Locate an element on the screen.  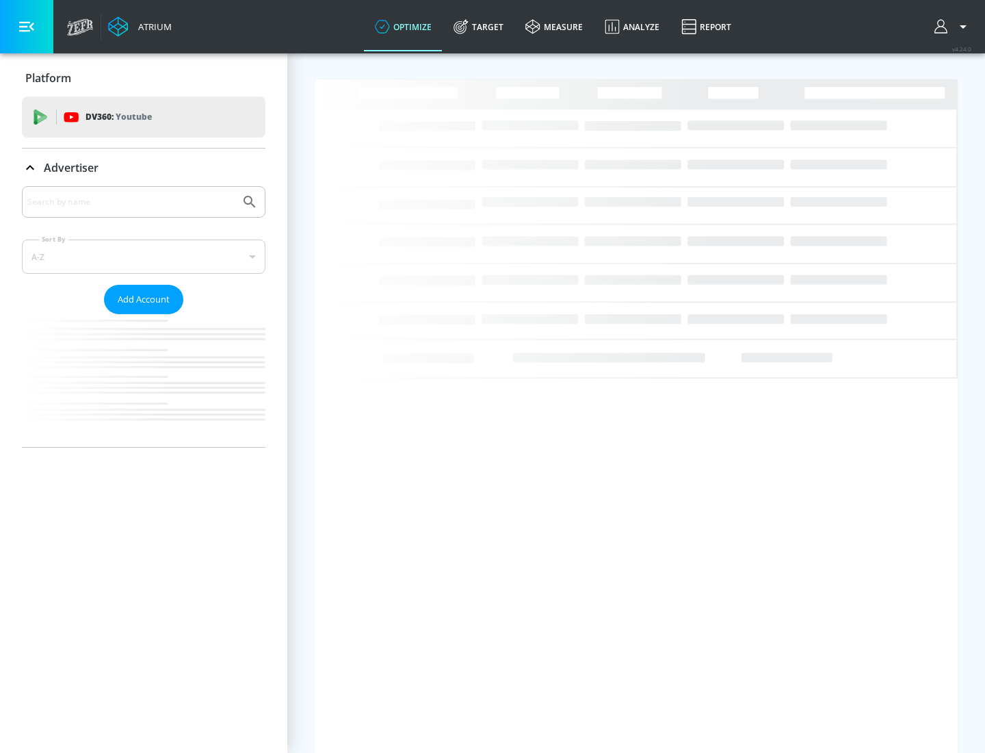
button: Add Account is located at coordinates (144, 299).